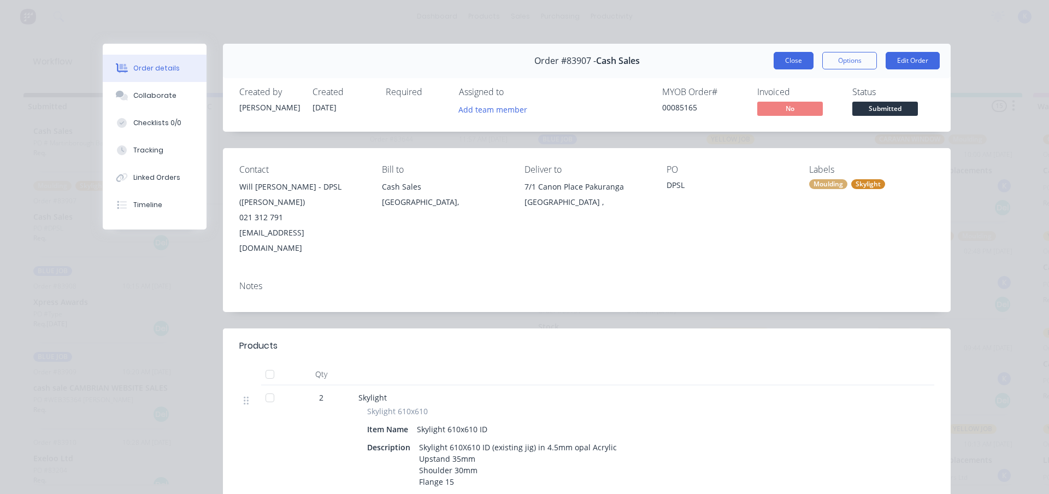 Image resolution: width=1049 pixels, height=494 pixels. Describe the element at coordinates (587, 169) in the screenshot. I see `div: Deliver to` at that location.